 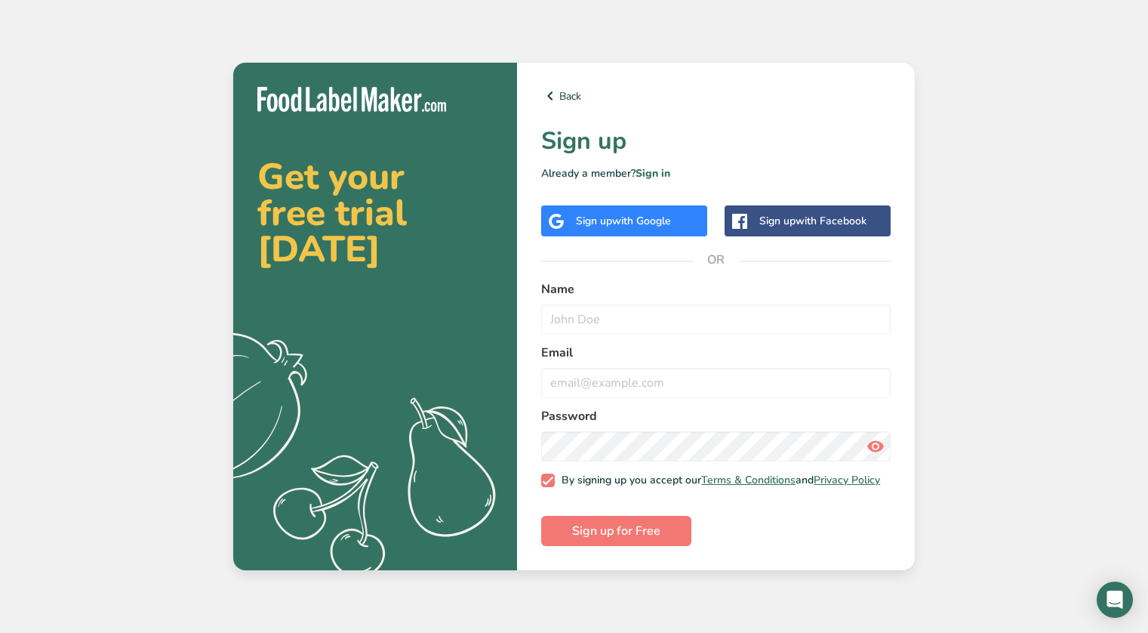 I want to click on a: Sign in, so click(x=653, y=173).